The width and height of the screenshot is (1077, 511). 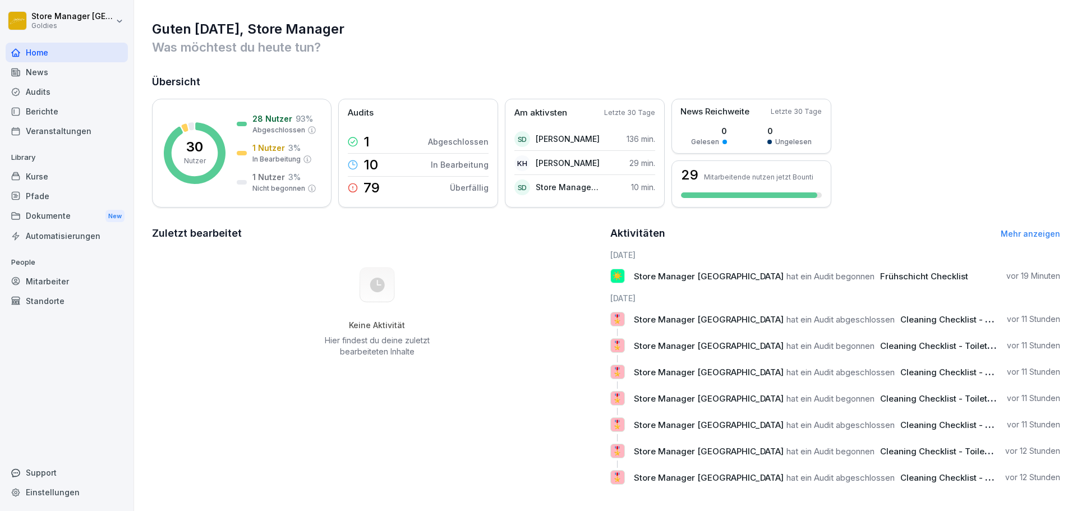 What do you see at coordinates (371, 165) in the screenshot?
I see `p: 10` at bounding box center [371, 165].